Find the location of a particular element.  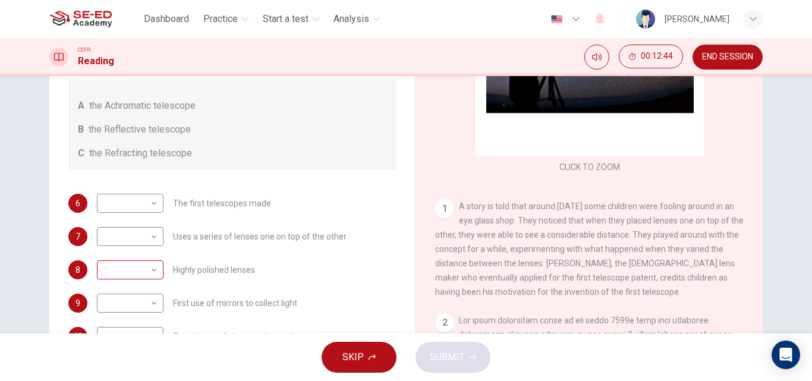

button: Dashboard is located at coordinates (166, 19).